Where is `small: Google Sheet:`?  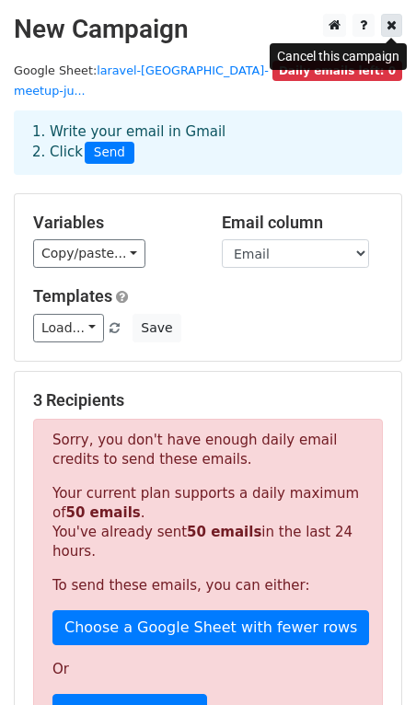 small: Google Sheet: is located at coordinates (141, 81).